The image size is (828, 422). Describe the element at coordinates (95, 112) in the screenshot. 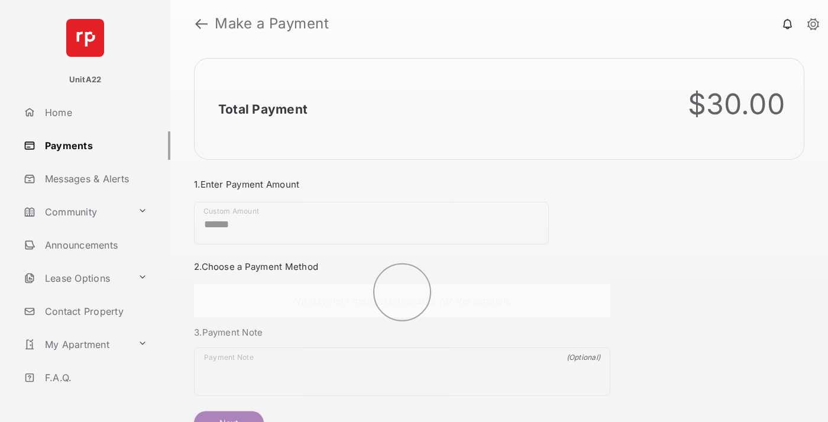

I see `a: Home` at that location.